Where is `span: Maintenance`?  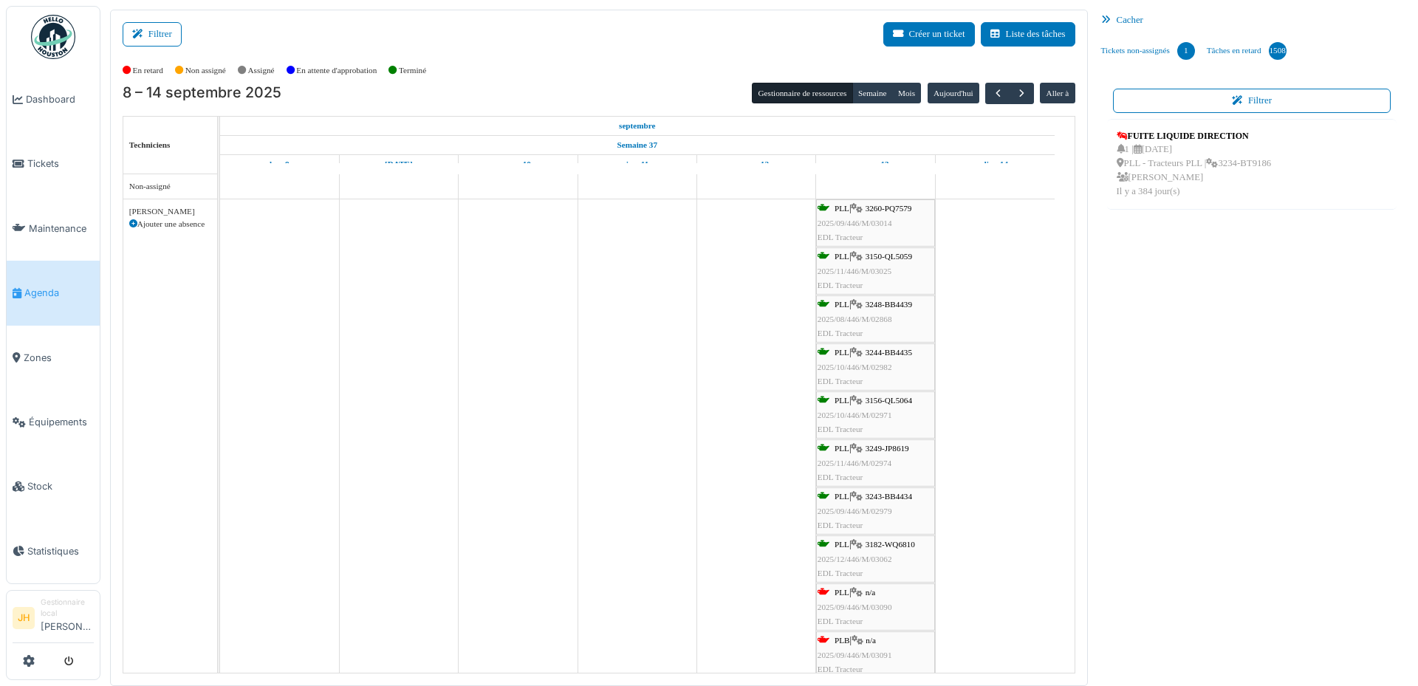 span: Maintenance is located at coordinates (61, 228).